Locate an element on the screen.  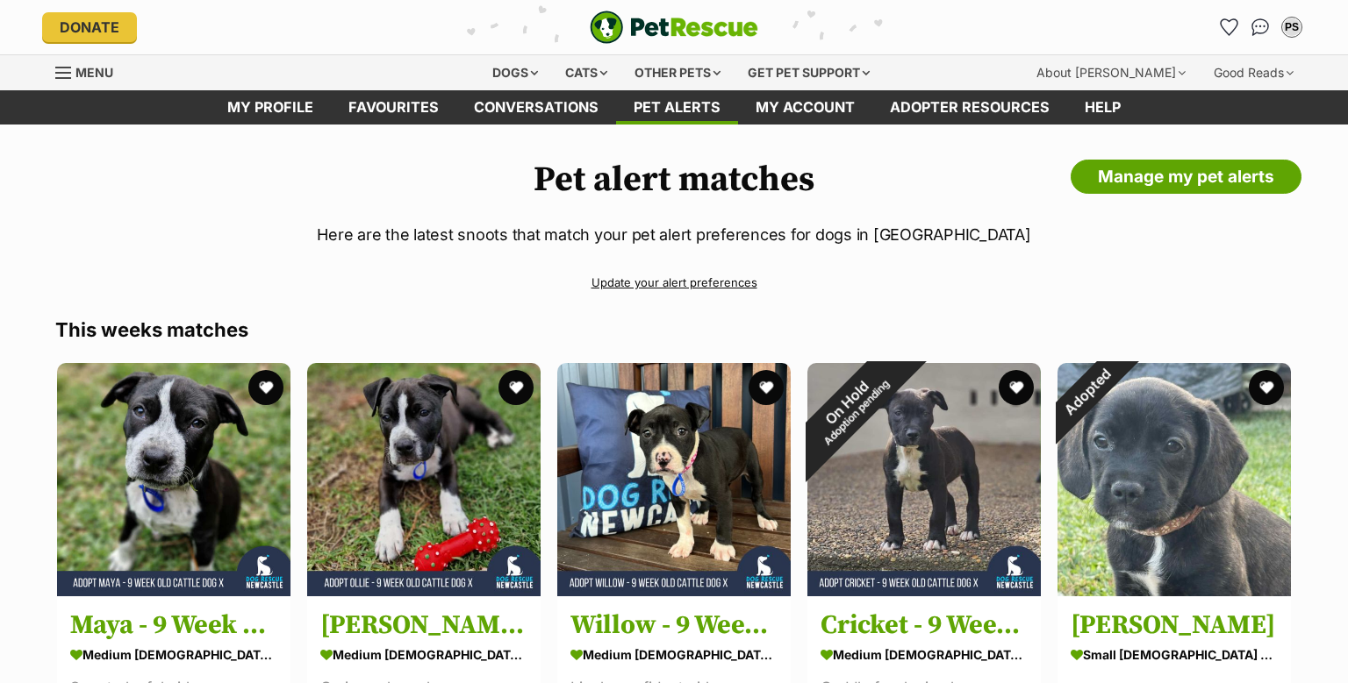
a: My profile is located at coordinates (270, 107).